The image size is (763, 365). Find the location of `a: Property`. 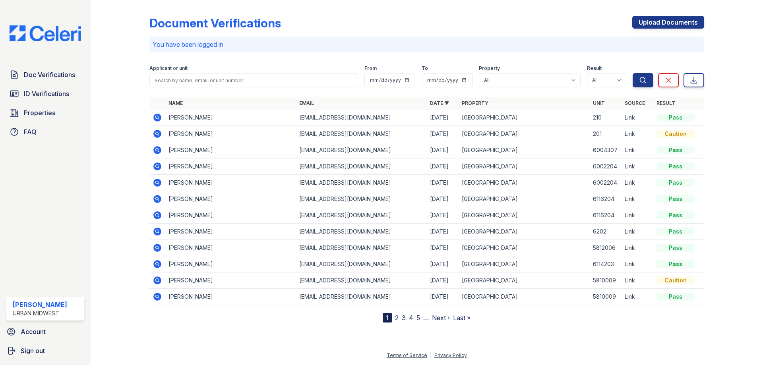

a: Property is located at coordinates (475, 103).